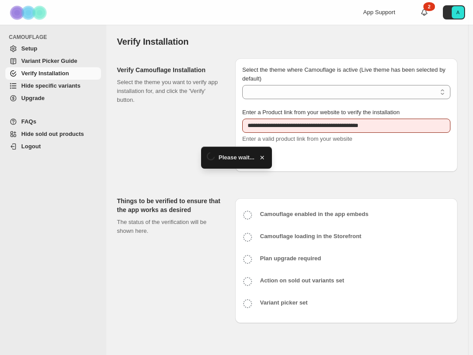 This screenshot has width=473, height=355. Describe the element at coordinates (236, 158) in the screenshot. I see `span: Please wait...` at that location.